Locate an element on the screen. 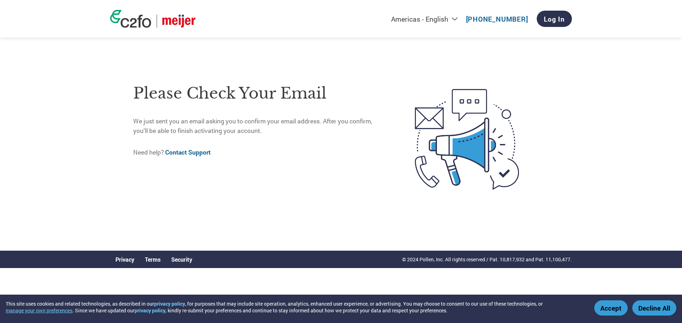 The image size is (682, 323). a: Contact Support is located at coordinates (188, 152).